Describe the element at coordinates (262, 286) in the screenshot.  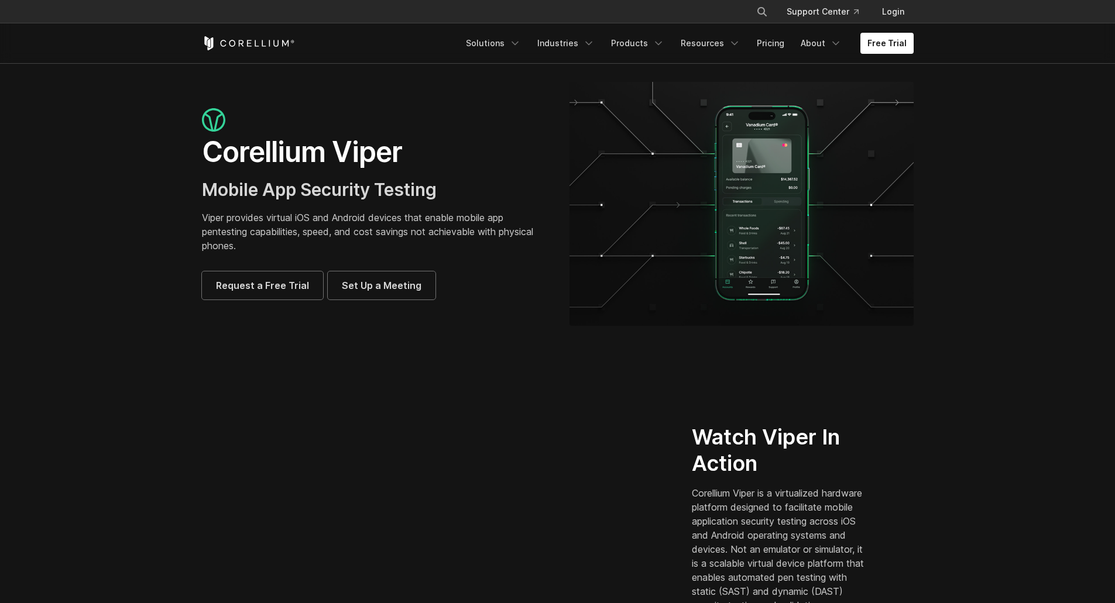
I see `a: Request a Free Trial` at that location.